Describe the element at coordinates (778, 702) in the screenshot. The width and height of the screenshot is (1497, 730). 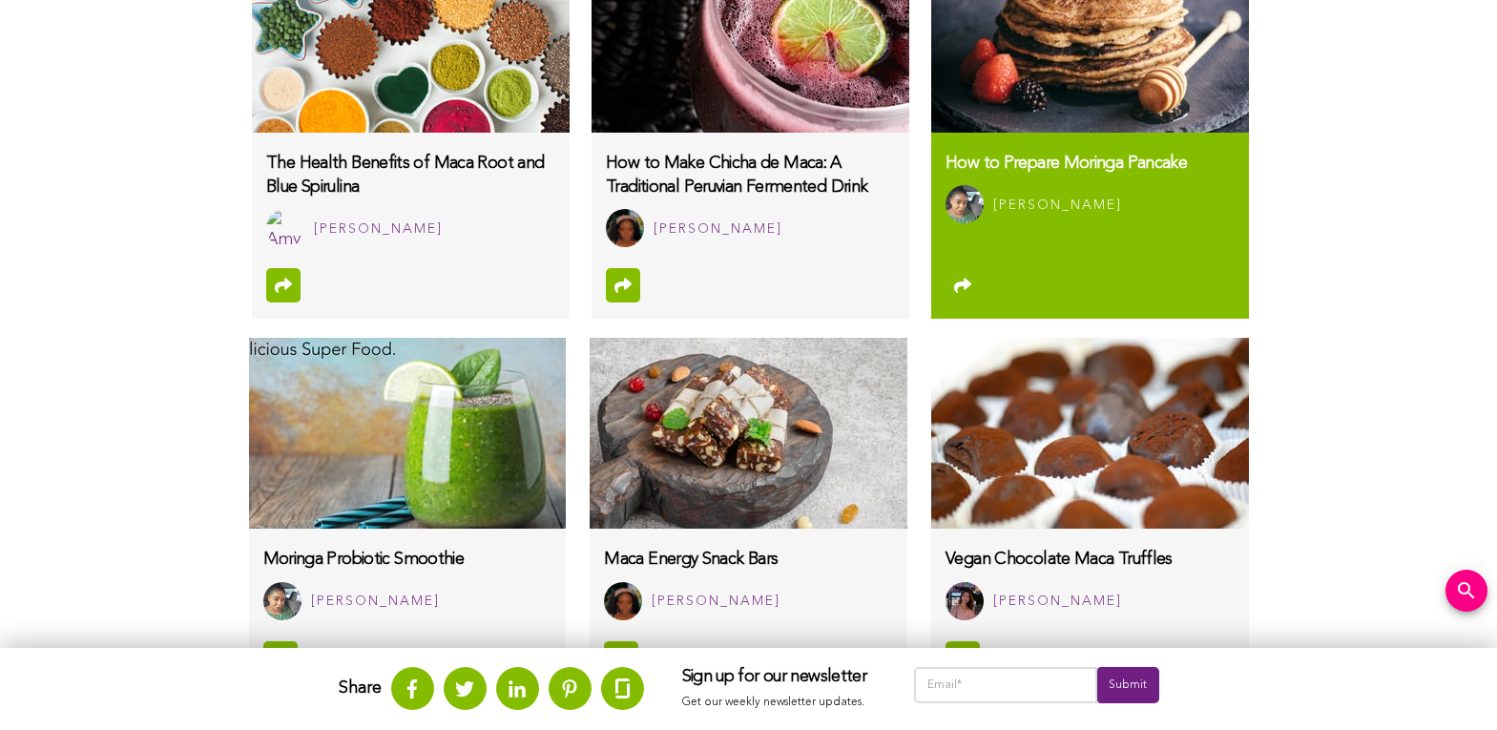
I see `p: Get our weekly newsletter updates.` at that location.